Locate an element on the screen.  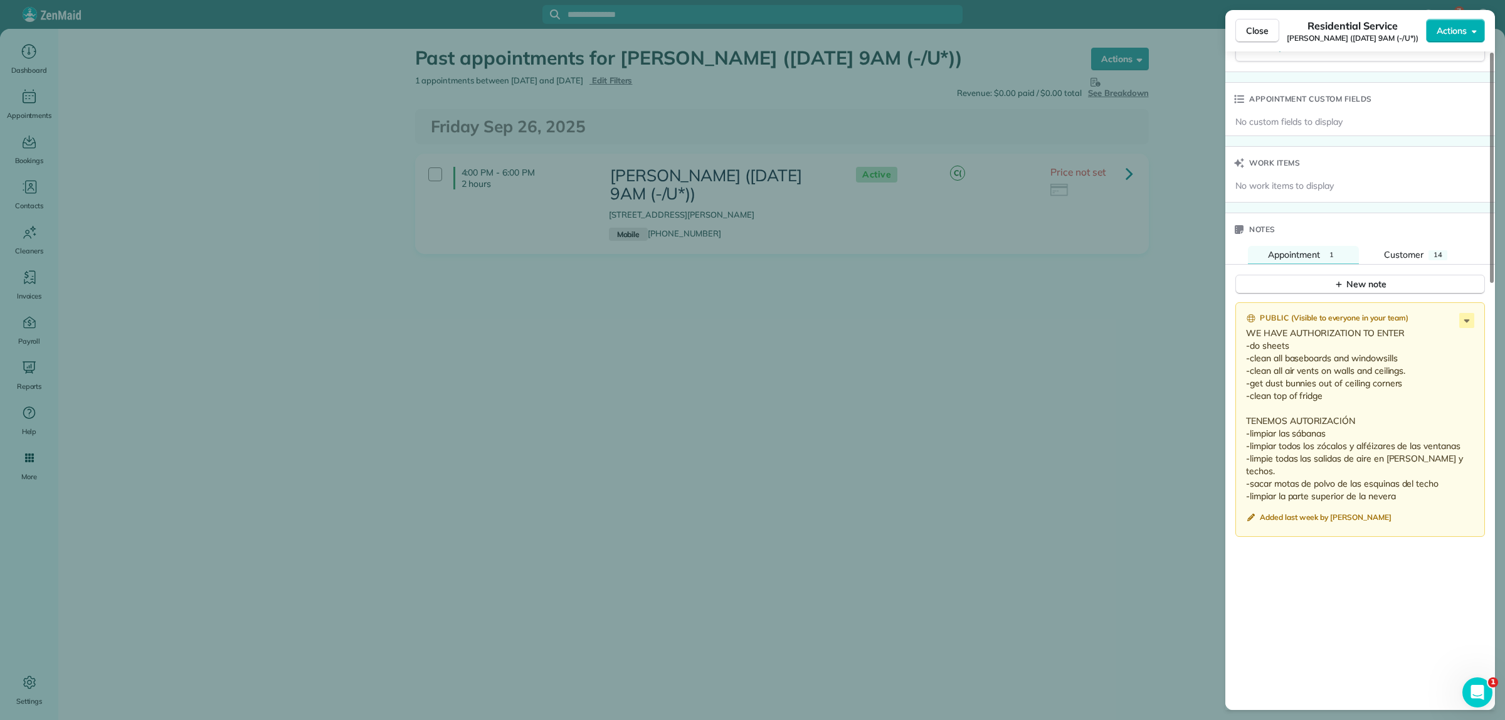
div: New note is located at coordinates (1360, 284).